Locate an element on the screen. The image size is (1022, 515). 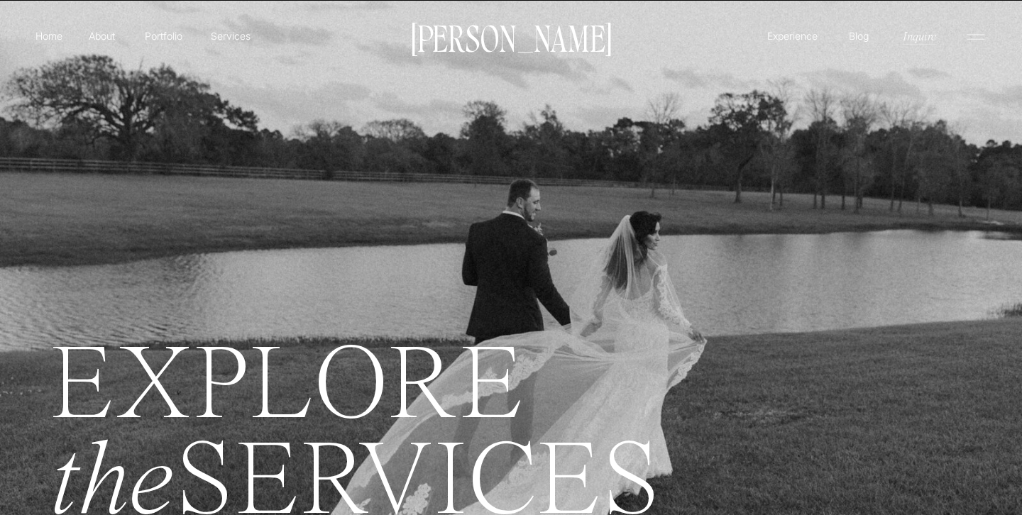
a: Home is located at coordinates (49, 36).